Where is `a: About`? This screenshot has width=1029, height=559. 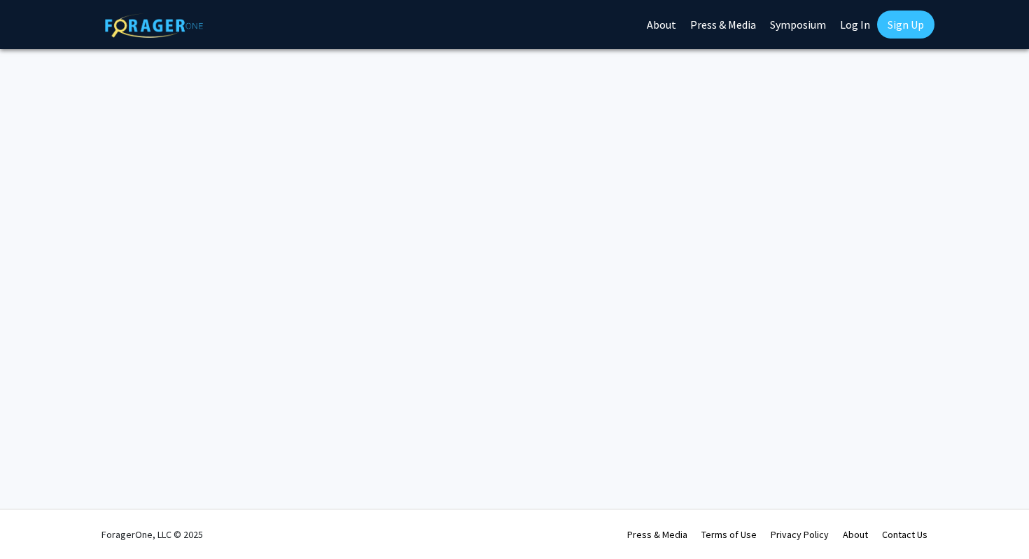 a: About is located at coordinates (856, 534).